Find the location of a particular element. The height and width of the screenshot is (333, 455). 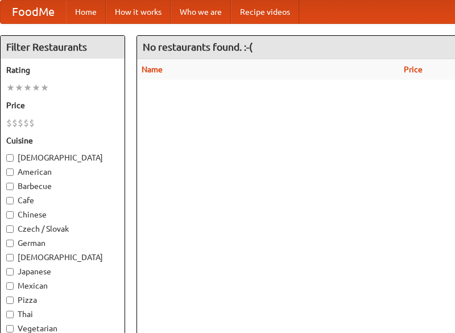

input: German is located at coordinates (10, 243).